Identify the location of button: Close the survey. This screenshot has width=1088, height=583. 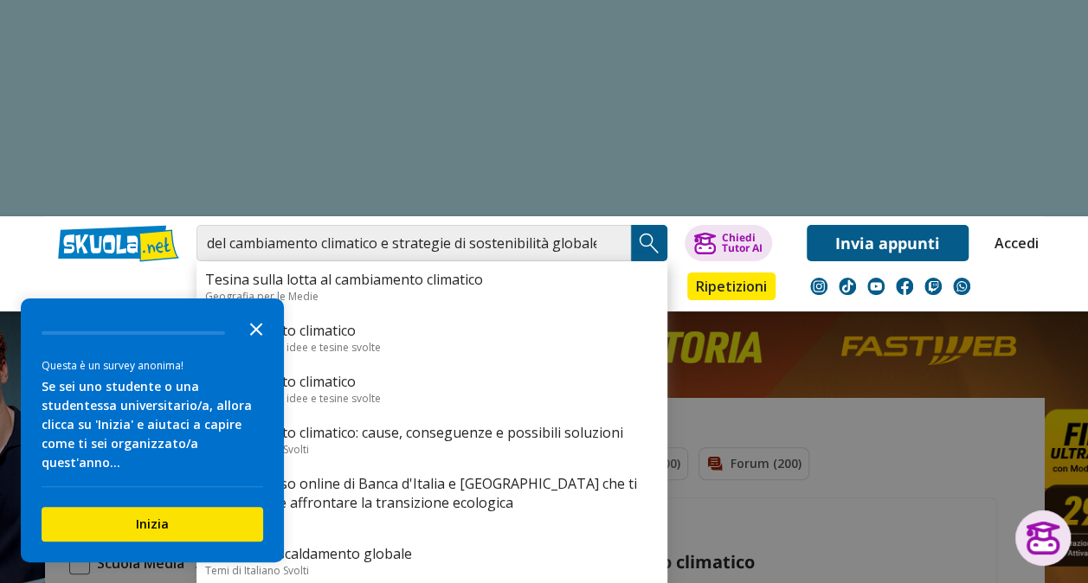
(256, 328).